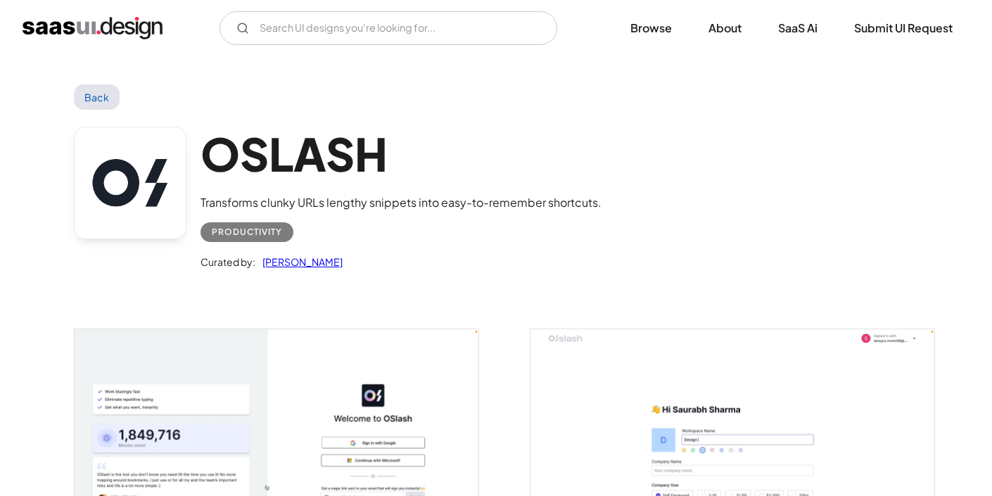 Image resolution: width=992 pixels, height=496 pixels. Describe the element at coordinates (798, 28) in the screenshot. I see `a: SaaS Ai` at that location.